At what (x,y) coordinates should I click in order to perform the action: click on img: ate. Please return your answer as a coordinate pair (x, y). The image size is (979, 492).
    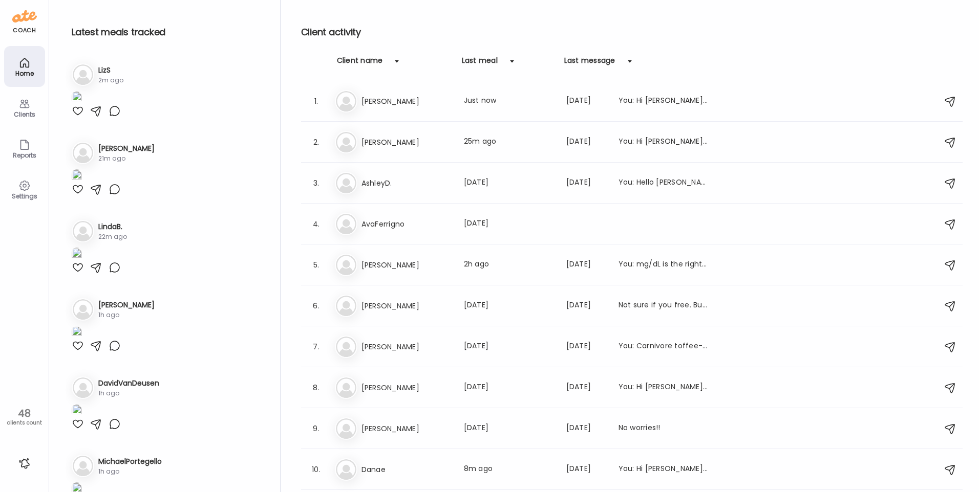
    Looking at the image, I should click on (25, 16).